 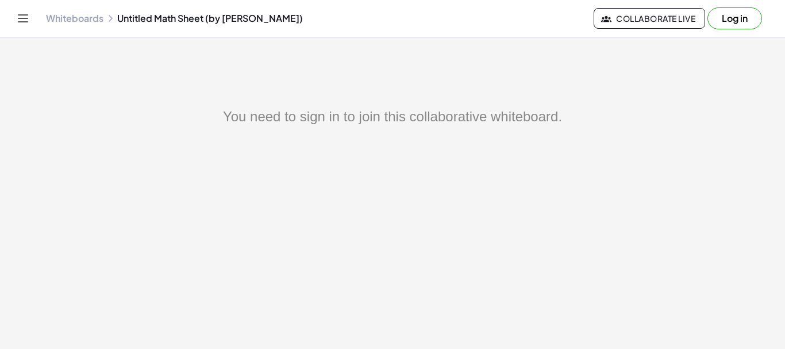 What do you see at coordinates (393, 117) in the screenshot?
I see `div: You need to sign in to join this collaborative whiteboard.` at bounding box center [393, 117].